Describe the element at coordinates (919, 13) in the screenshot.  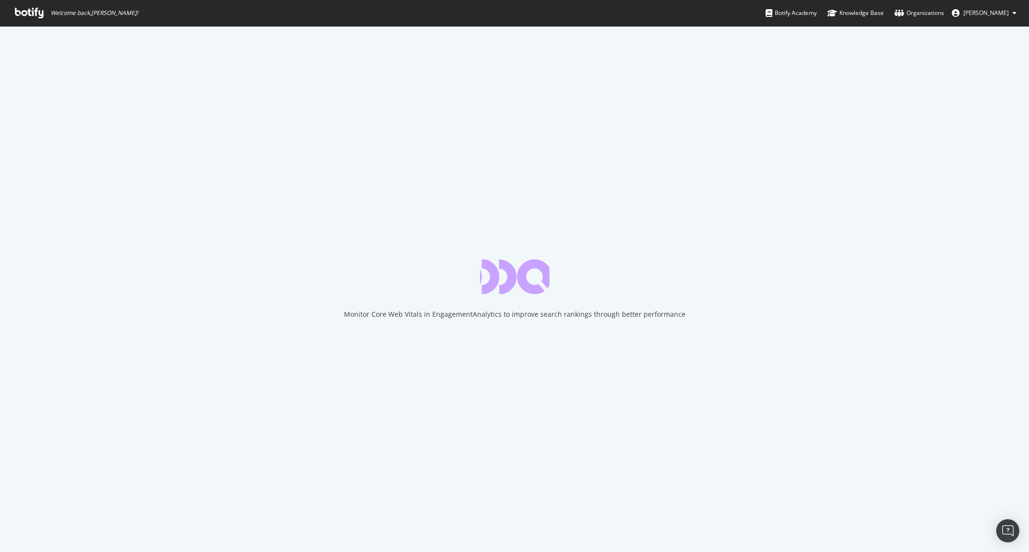
I see `div: Organizations` at that location.